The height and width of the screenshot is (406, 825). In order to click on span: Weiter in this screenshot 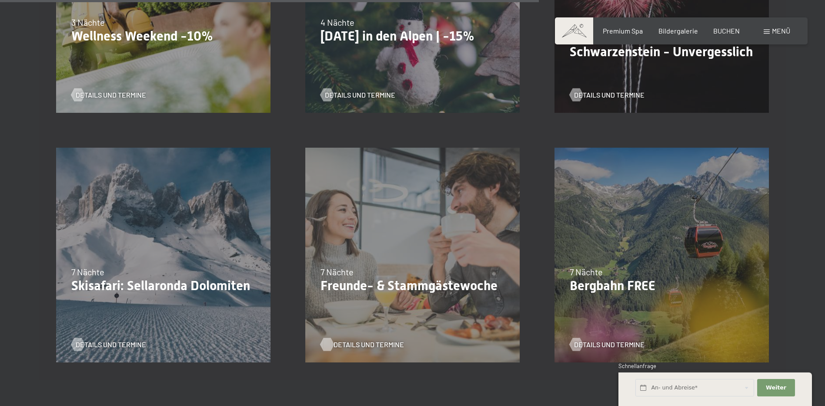, I will do `click(776, 387)`.